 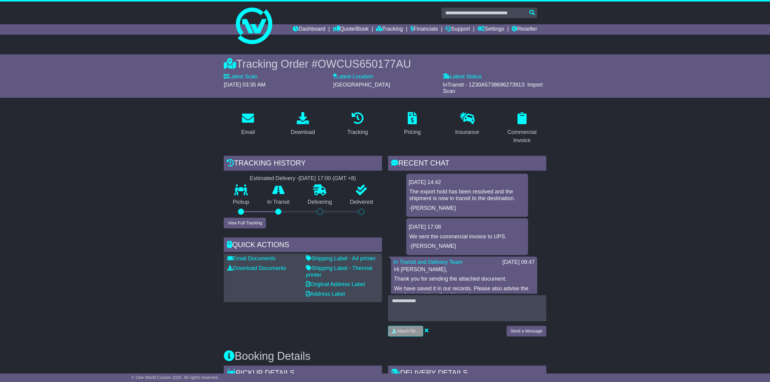 What do you see at coordinates (467, 132) in the screenshot?
I see `div: Insurance` at bounding box center [467, 132].